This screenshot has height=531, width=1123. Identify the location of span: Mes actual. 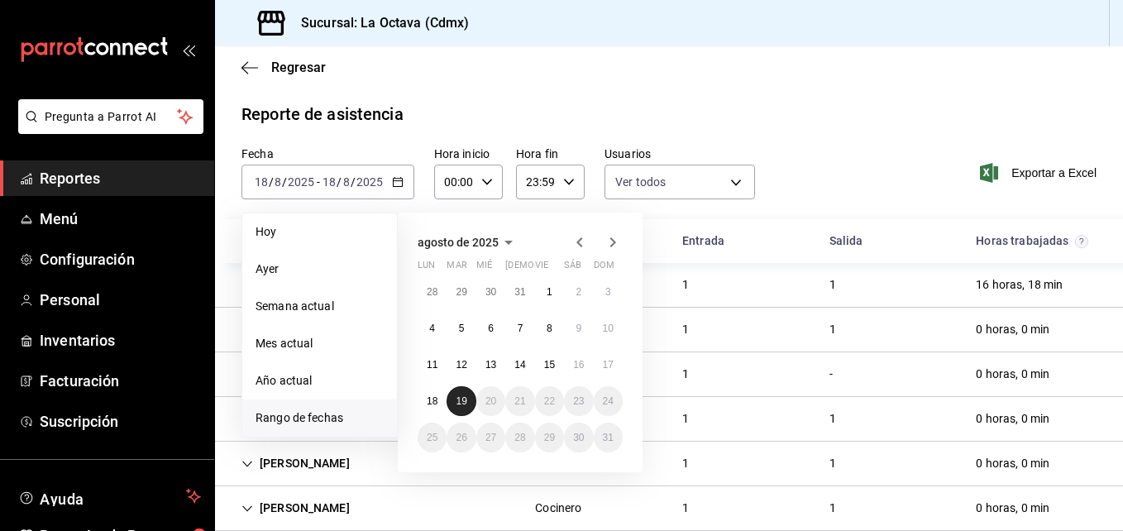
(319, 343).